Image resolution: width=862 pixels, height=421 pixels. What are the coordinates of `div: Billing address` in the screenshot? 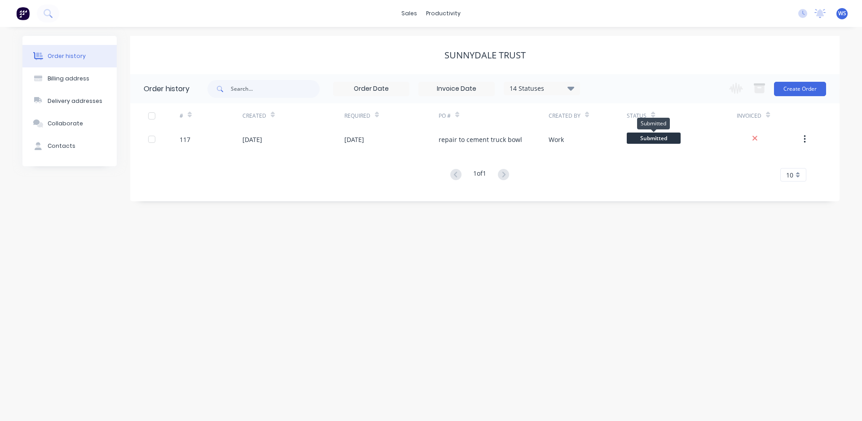 It's located at (68, 79).